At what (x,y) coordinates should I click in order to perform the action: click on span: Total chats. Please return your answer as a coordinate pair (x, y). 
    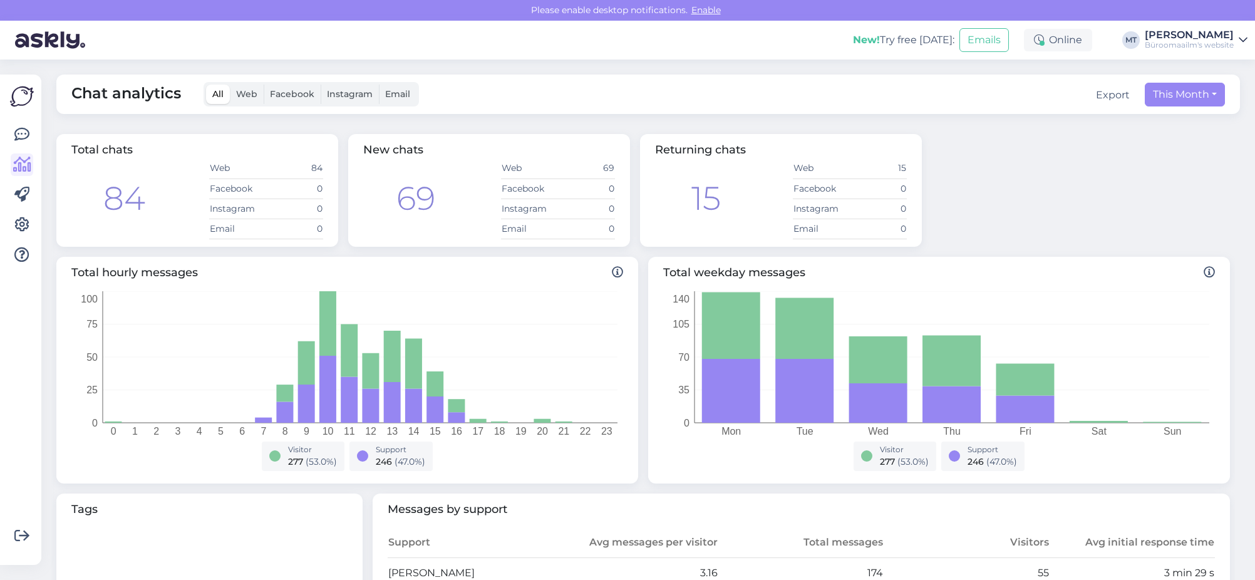
    Looking at the image, I should click on (102, 150).